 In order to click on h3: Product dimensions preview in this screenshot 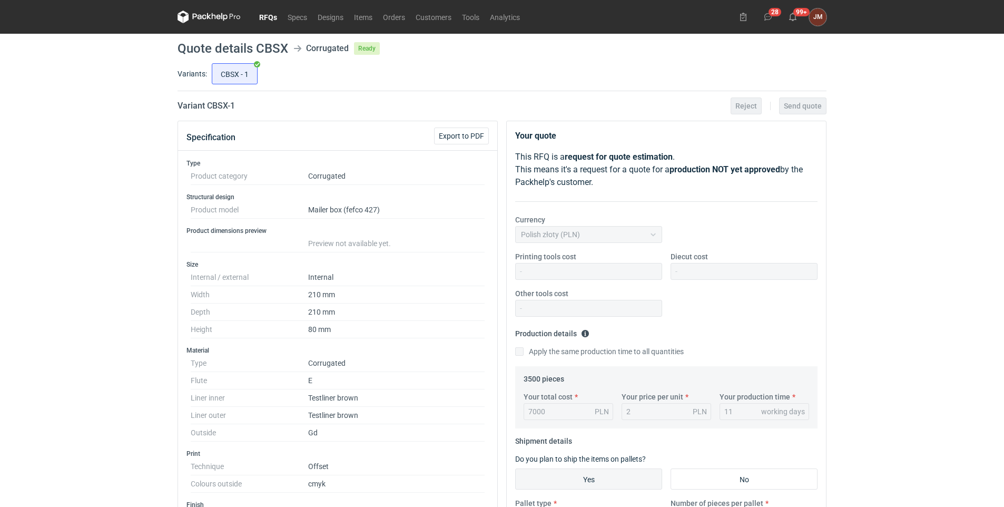, I will do `click(338, 231)`.